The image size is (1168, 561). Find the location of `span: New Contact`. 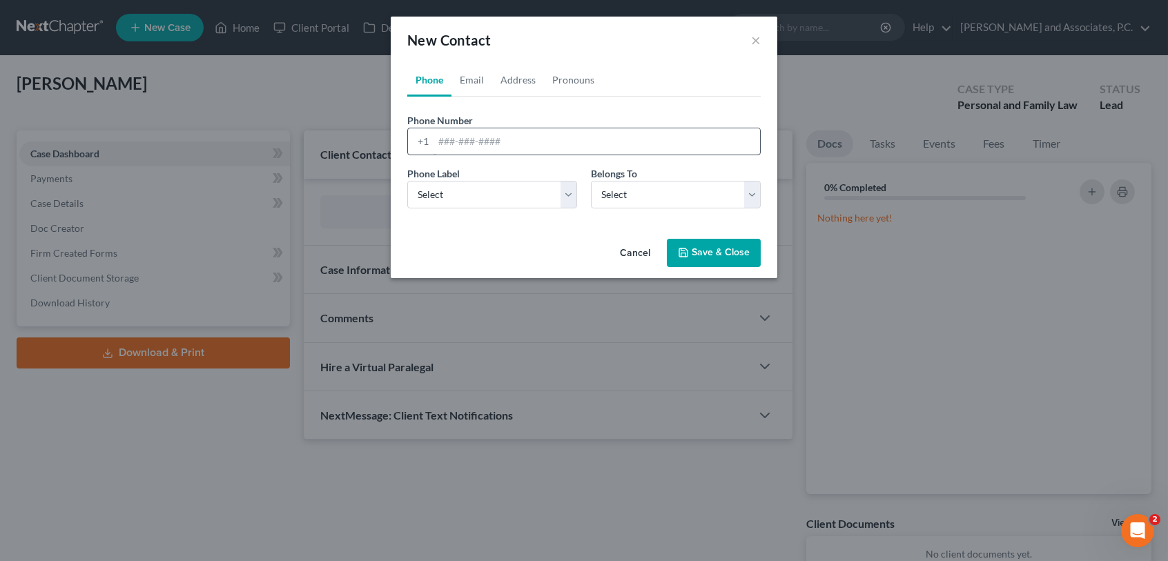

span: New Contact is located at coordinates (449, 40).